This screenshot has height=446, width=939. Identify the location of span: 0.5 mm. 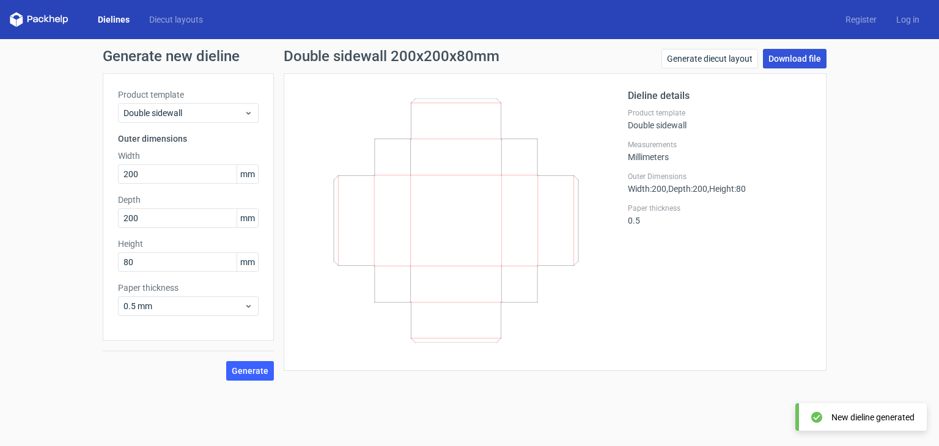
(183, 306).